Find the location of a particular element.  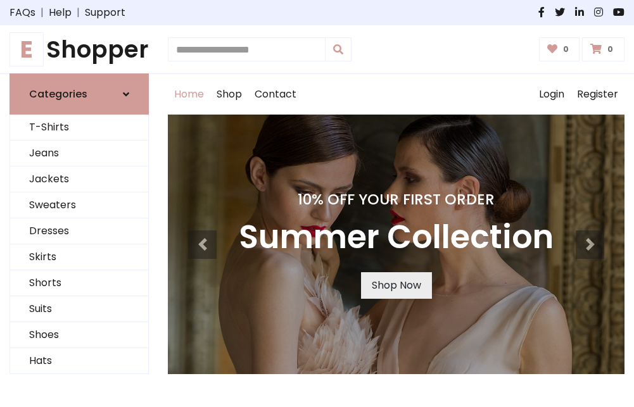

h6: Categories is located at coordinates (58, 94).